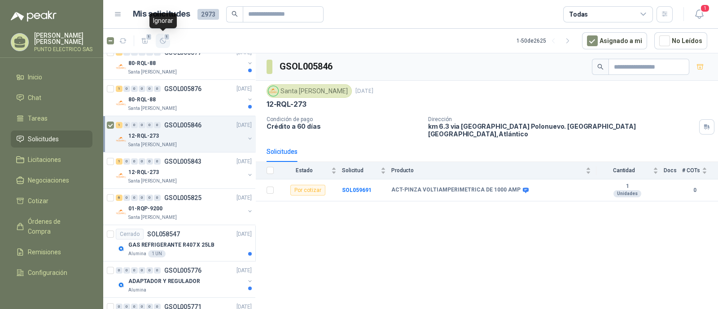 This screenshot has height=309, width=718. I want to click on b: ACT-PINZA VOLTIAMPERIMETRICA DE 1000 AMP, so click(456, 190).